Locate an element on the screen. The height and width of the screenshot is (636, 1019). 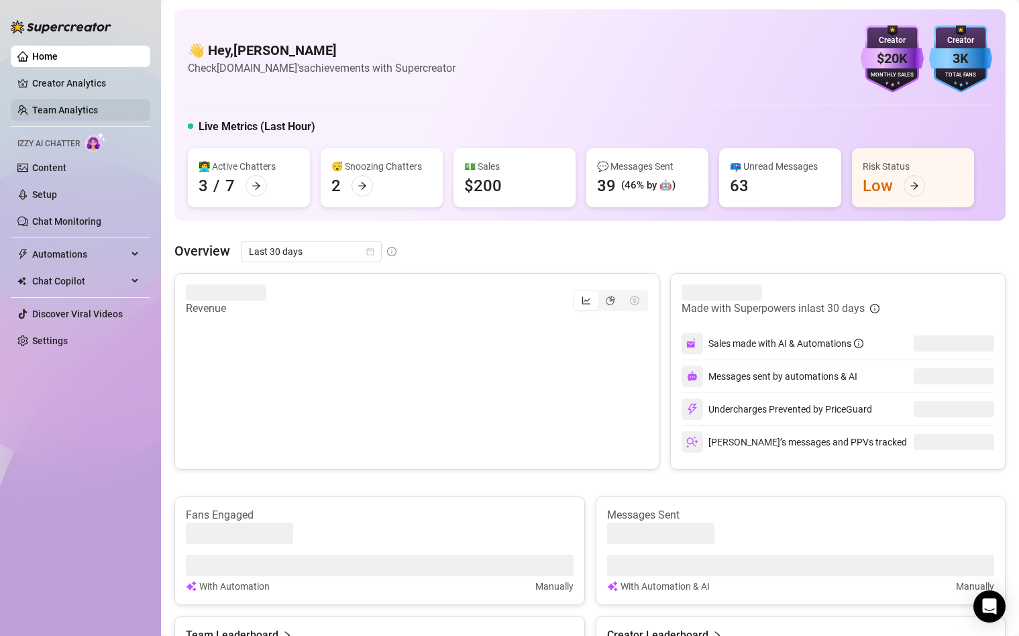
span: Izzy AI Chatter is located at coordinates (48, 144).